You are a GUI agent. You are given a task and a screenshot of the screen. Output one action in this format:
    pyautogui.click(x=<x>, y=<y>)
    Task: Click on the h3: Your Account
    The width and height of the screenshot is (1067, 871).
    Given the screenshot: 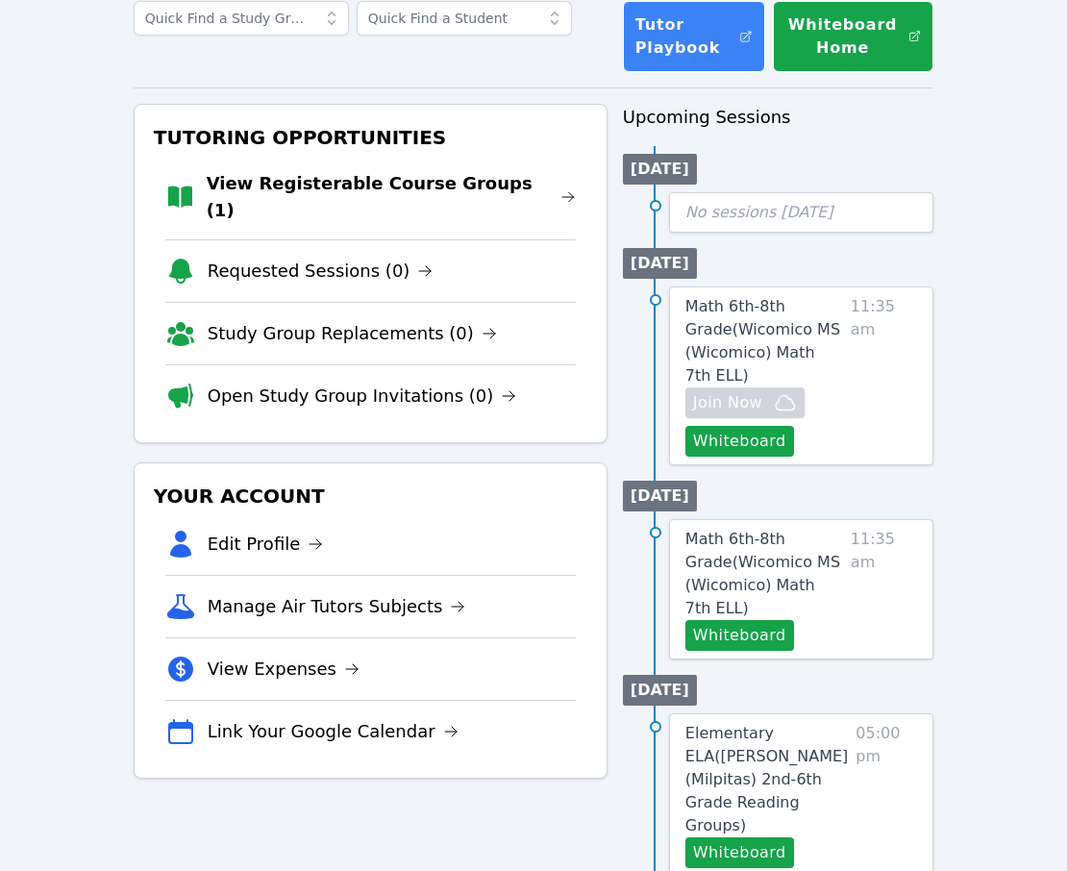 What is the action you would take?
    pyautogui.click(x=370, y=496)
    